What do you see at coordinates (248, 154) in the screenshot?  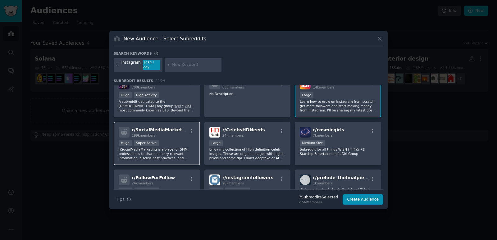 I see `p: Enjoy my collection of High definition celeb images. These are original images with higher pixels...` at bounding box center [248, 154].